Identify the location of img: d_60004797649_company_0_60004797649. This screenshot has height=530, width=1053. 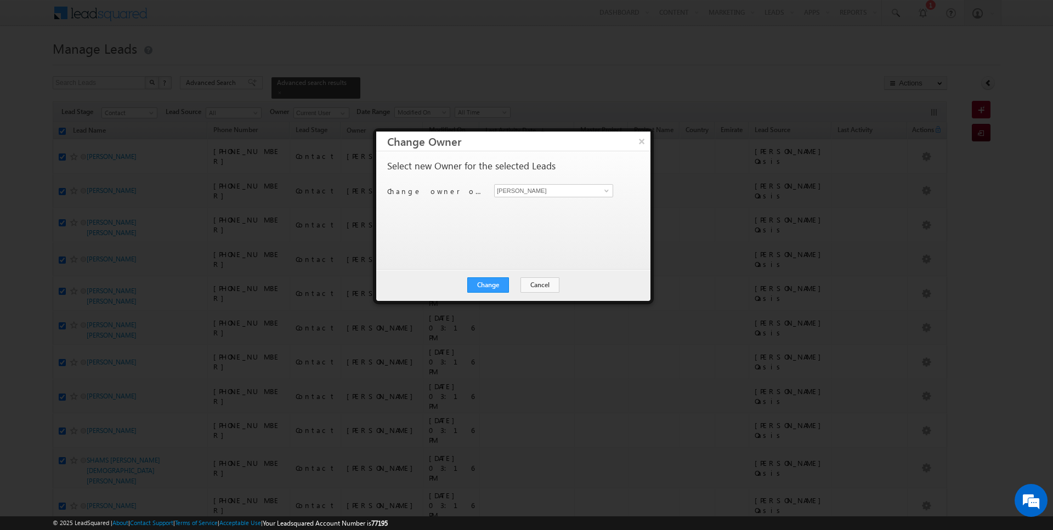
(32, 65).